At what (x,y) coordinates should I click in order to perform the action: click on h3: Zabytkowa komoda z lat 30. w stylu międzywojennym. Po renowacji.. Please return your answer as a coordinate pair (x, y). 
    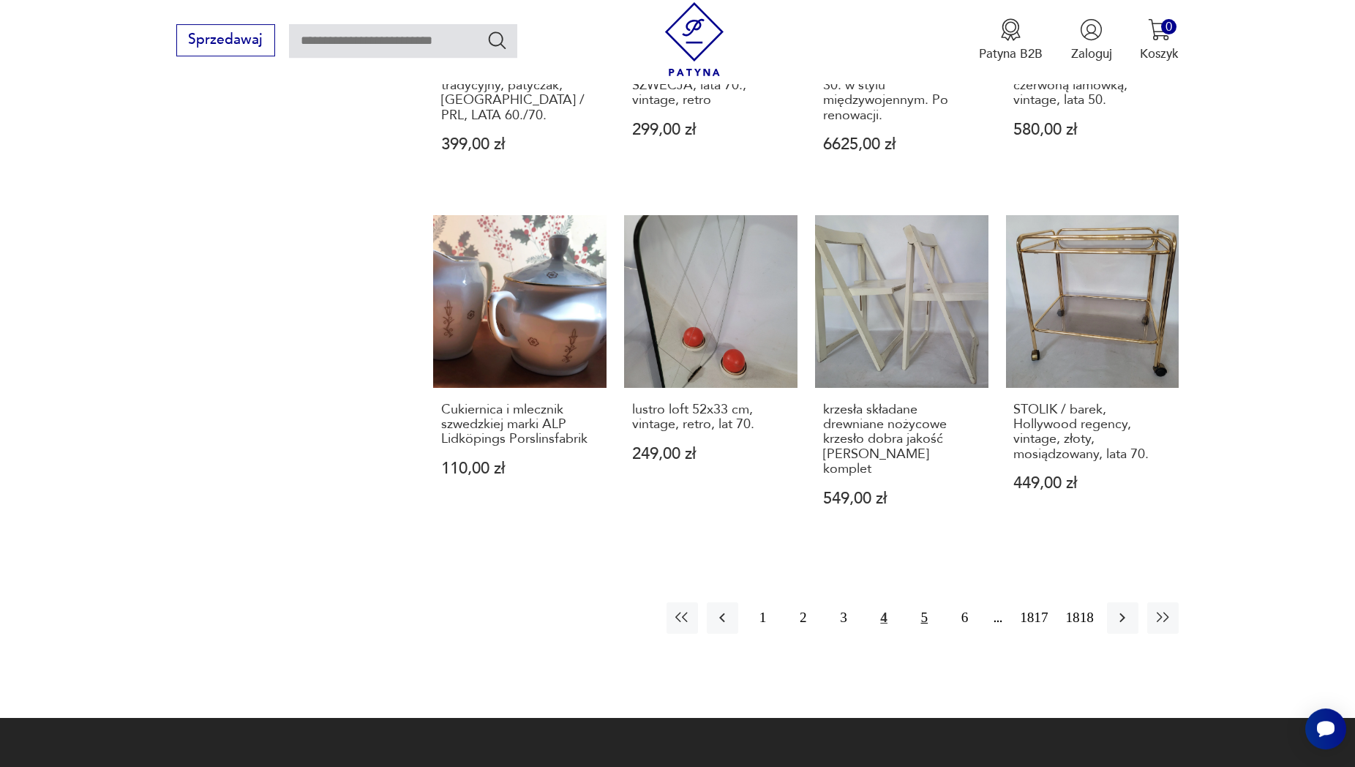
    Looking at the image, I should click on (901, 94).